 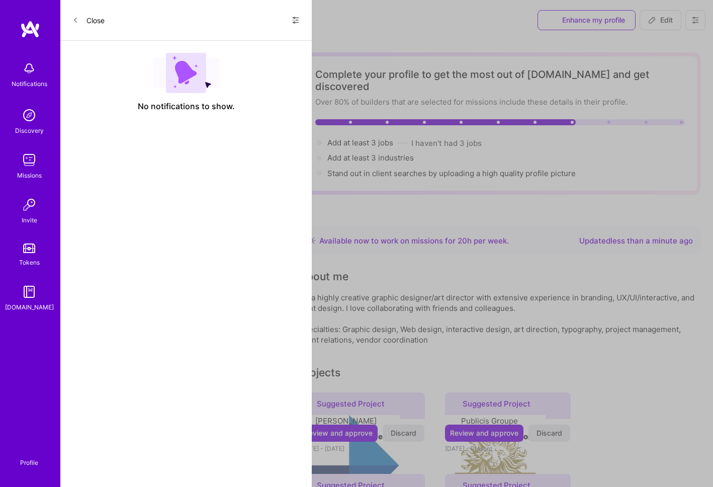 What do you see at coordinates (29, 248) in the screenshot?
I see `img: tokens` at bounding box center [29, 248].